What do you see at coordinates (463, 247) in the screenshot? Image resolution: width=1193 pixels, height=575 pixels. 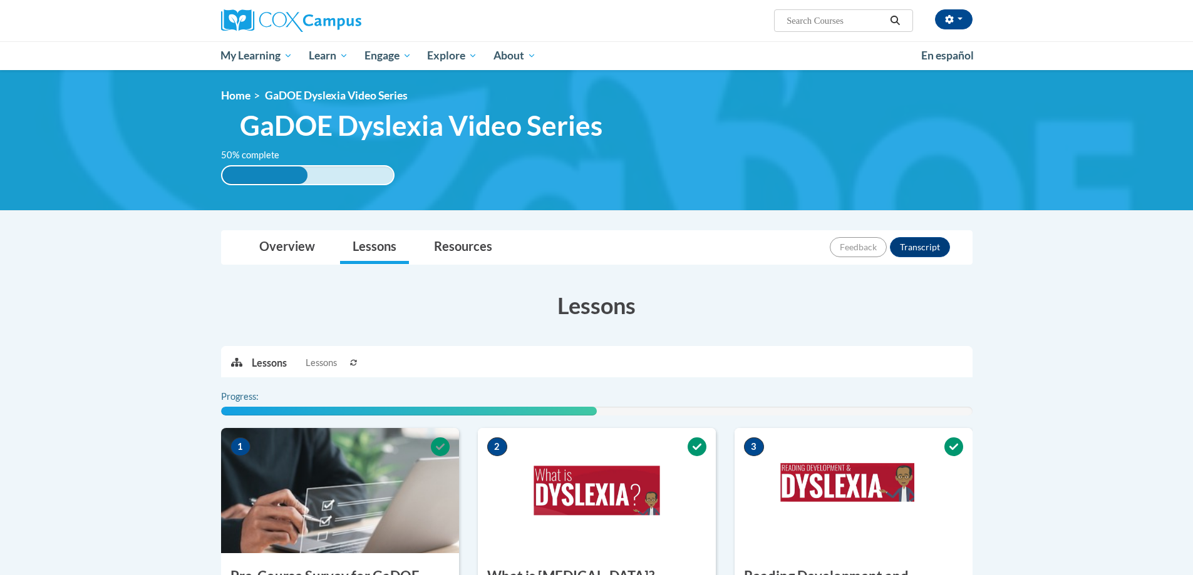 I see `a: Resources` at bounding box center [463, 247].